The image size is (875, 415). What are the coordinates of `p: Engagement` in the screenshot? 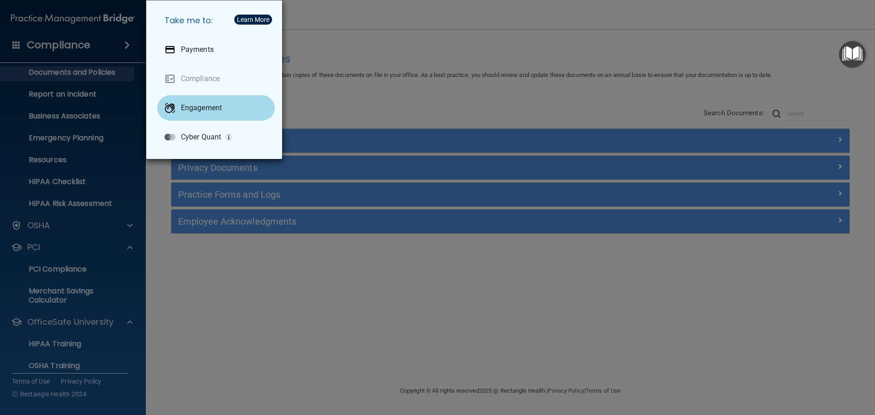 It's located at (201, 108).